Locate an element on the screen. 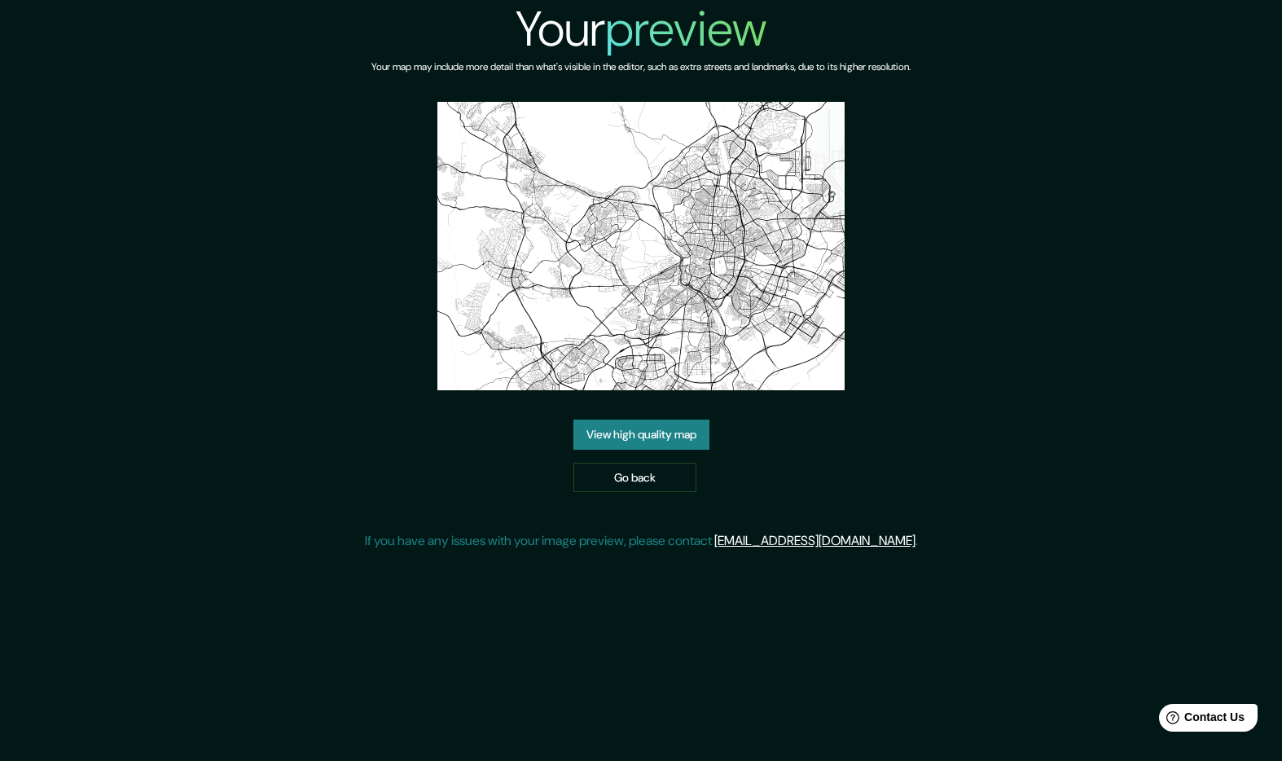 The width and height of the screenshot is (1282, 761). a: Go back is located at coordinates (634, 477).